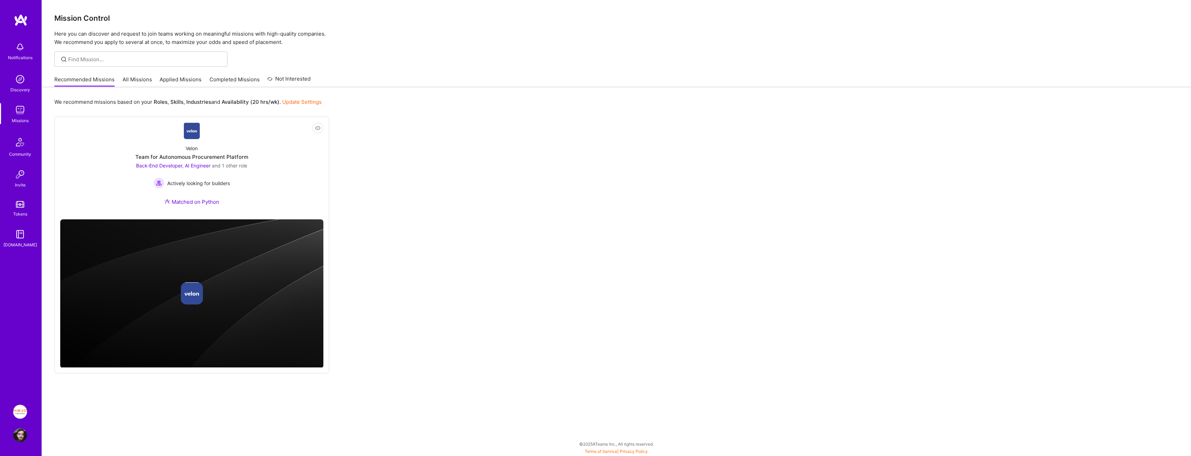 This screenshot has height=456, width=1191. I want to click on div: Discovery, so click(20, 90).